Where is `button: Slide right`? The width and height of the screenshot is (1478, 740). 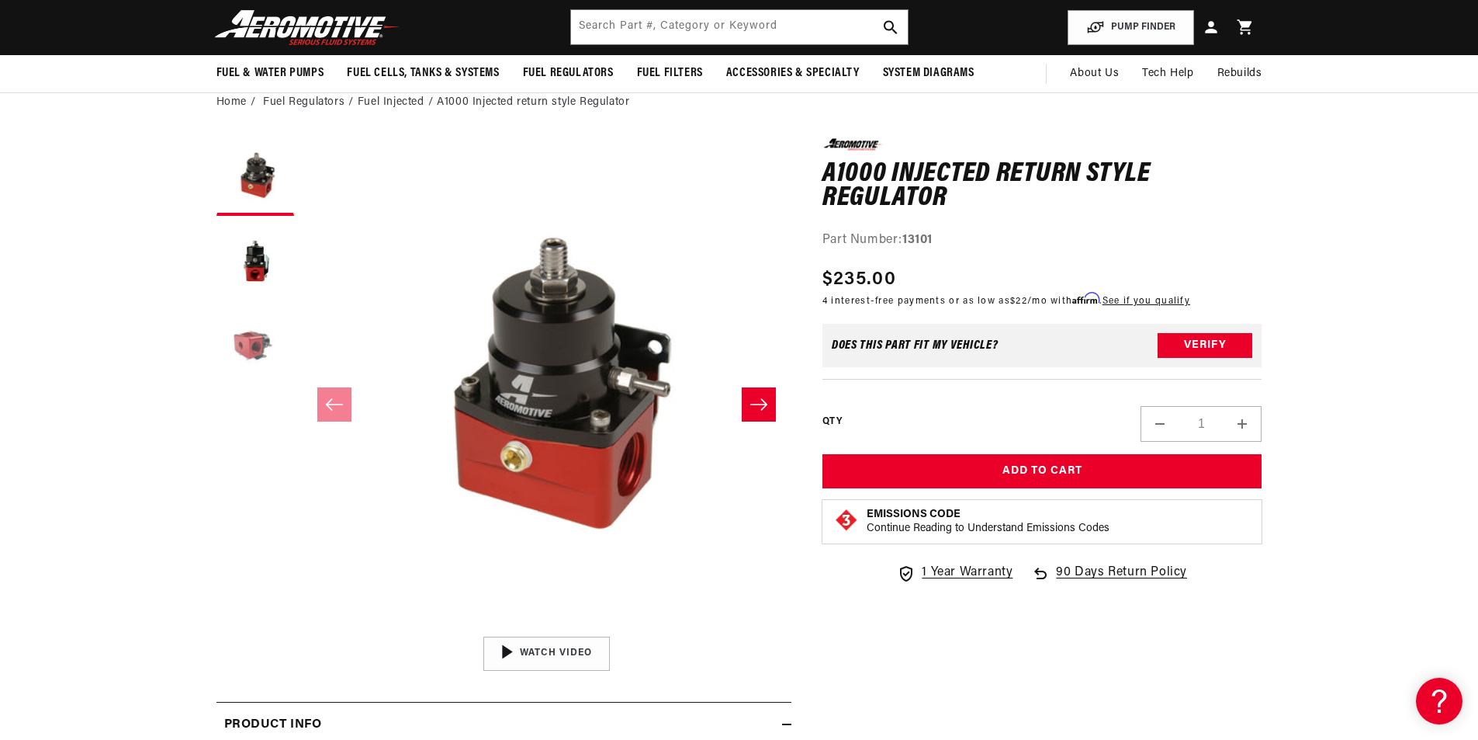
button: Slide right is located at coordinates (759, 404).